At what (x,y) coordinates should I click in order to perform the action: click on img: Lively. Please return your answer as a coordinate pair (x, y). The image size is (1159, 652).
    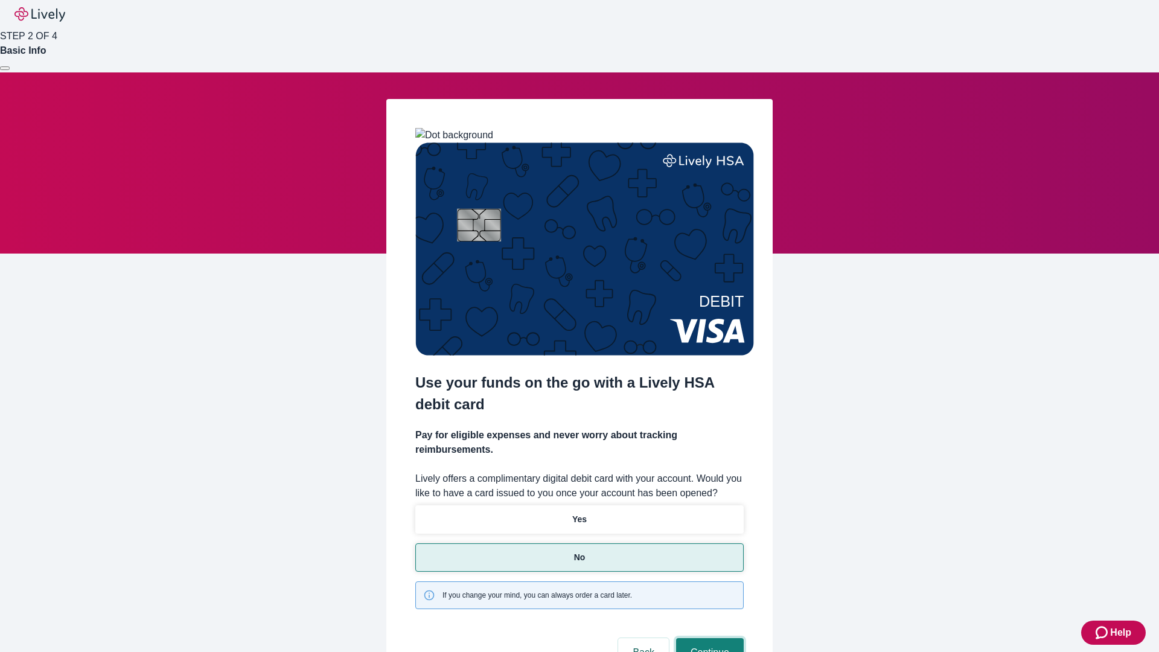
    Looking at the image, I should click on (40, 14).